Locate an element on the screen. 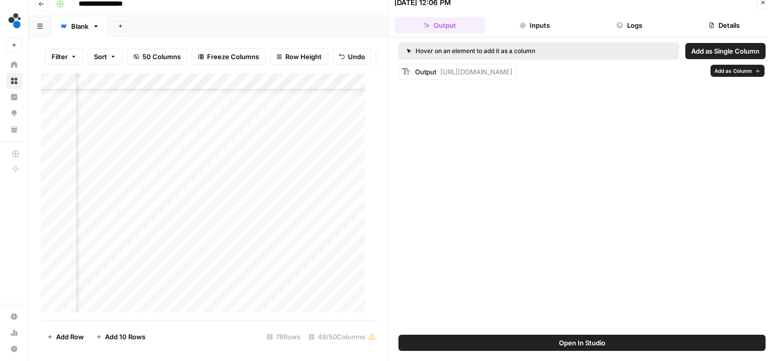 This screenshot has height=361, width=768. span: Undo is located at coordinates (356, 57).